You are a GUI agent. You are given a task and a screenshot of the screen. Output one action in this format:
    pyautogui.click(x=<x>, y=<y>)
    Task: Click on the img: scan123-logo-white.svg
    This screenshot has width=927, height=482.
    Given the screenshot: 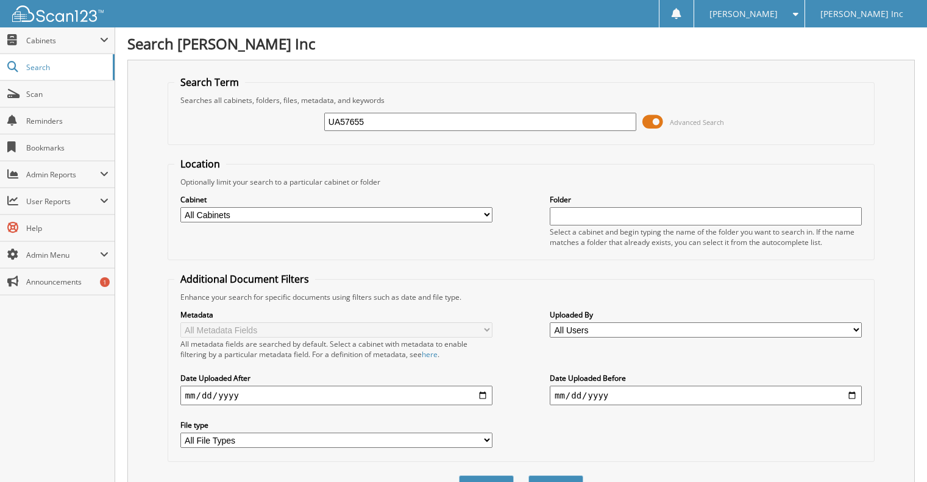 What is the action you would take?
    pyautogui.click(x=58, y=13)
    